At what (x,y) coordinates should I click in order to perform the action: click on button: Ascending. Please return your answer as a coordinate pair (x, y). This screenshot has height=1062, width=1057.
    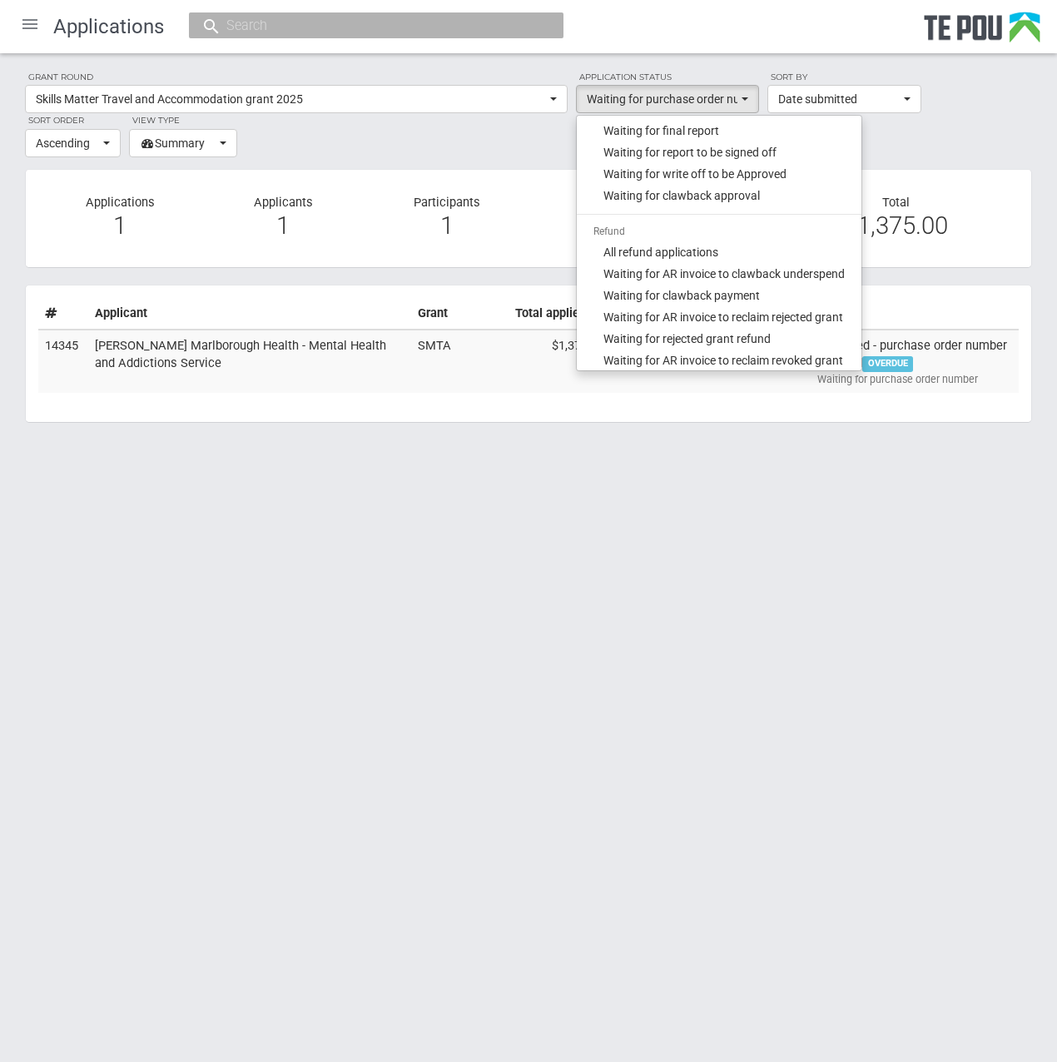
    Looking at the image, I should click on (72, 143).